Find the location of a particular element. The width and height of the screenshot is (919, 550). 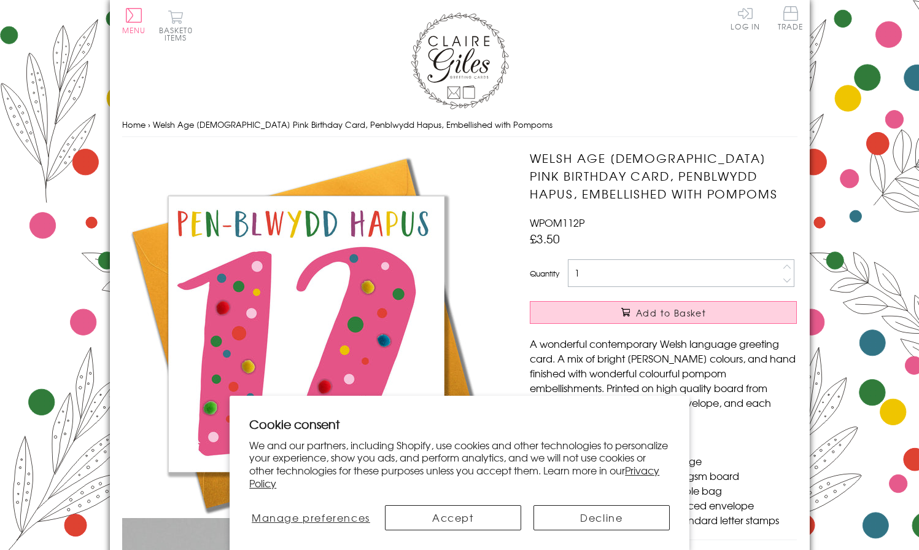

nav: breadcrumbs is located at coordinates (460, 125).